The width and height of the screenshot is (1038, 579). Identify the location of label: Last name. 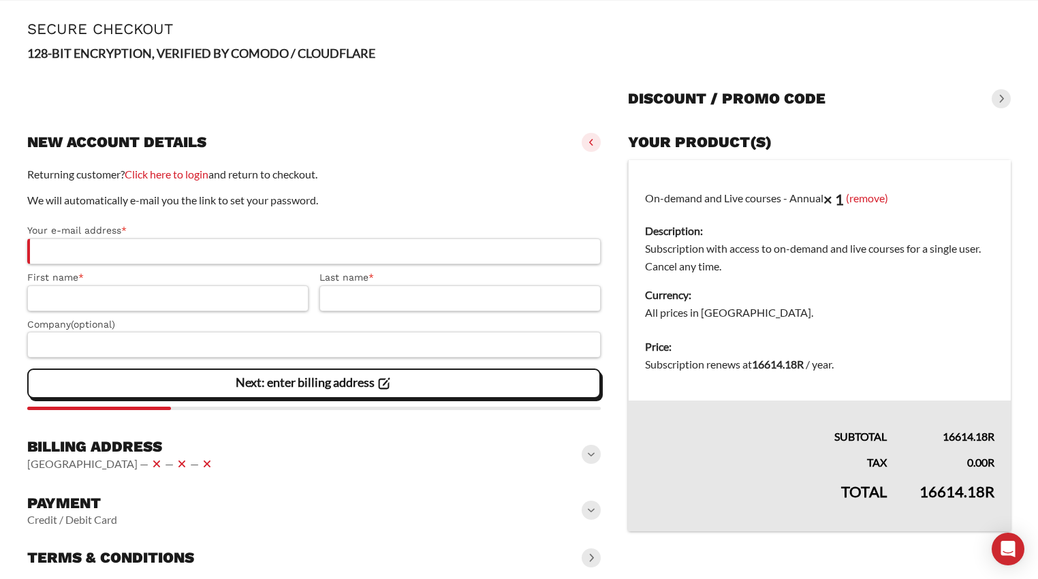
(460, 277).